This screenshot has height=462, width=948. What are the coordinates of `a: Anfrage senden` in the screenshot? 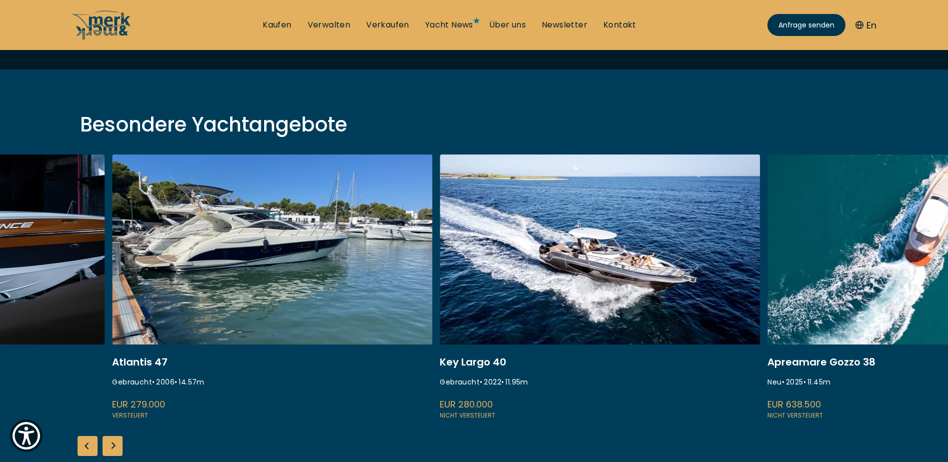 It's located at (806, 25).